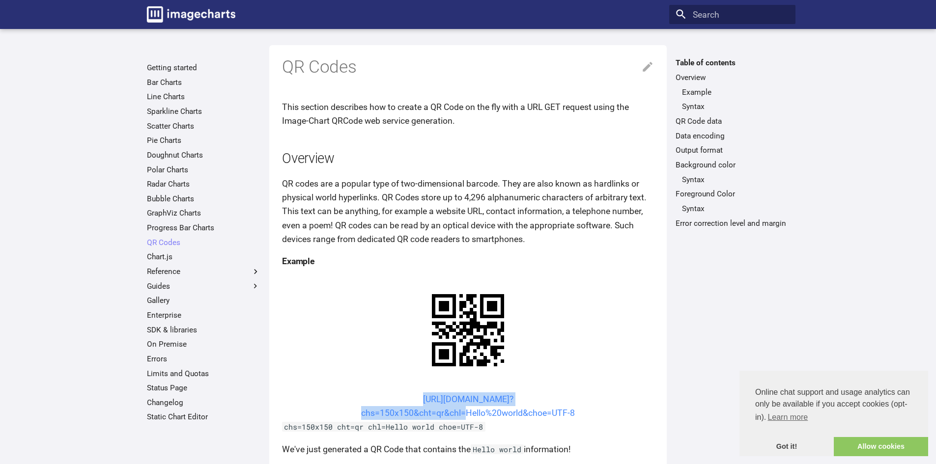  What do you see at coordinates (468, 449) in the screenshot?
I see `p: We've just generated a QR Code that contains the information!` at bounding box center [468, 449].